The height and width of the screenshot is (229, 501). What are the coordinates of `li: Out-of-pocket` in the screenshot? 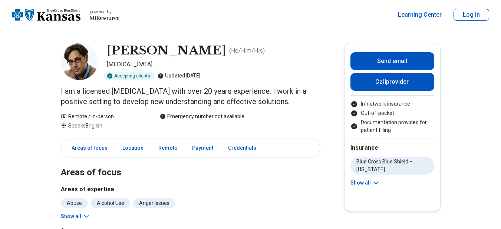 It's located at (392, 113).